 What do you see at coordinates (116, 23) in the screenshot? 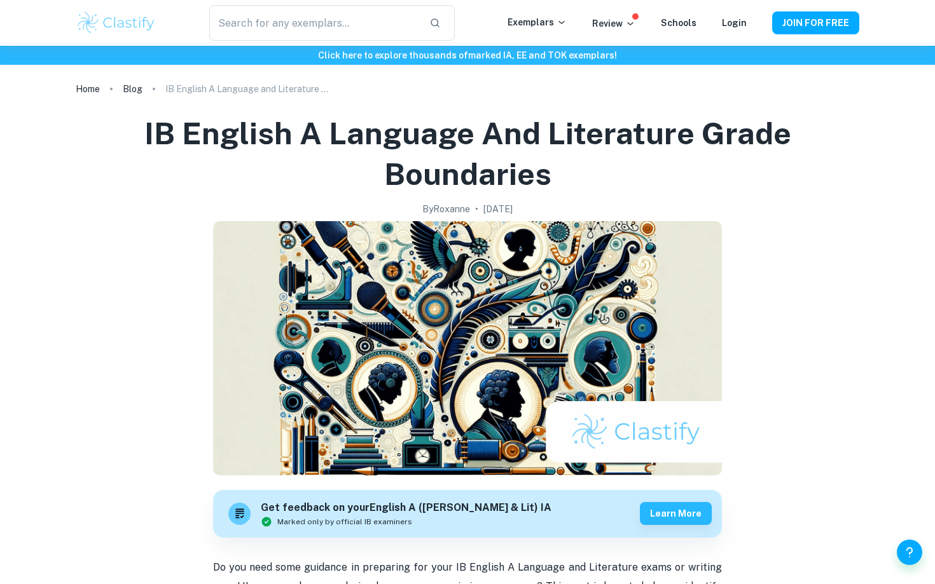
I see `a: Clastify logo` at bounding box center [116, 23].